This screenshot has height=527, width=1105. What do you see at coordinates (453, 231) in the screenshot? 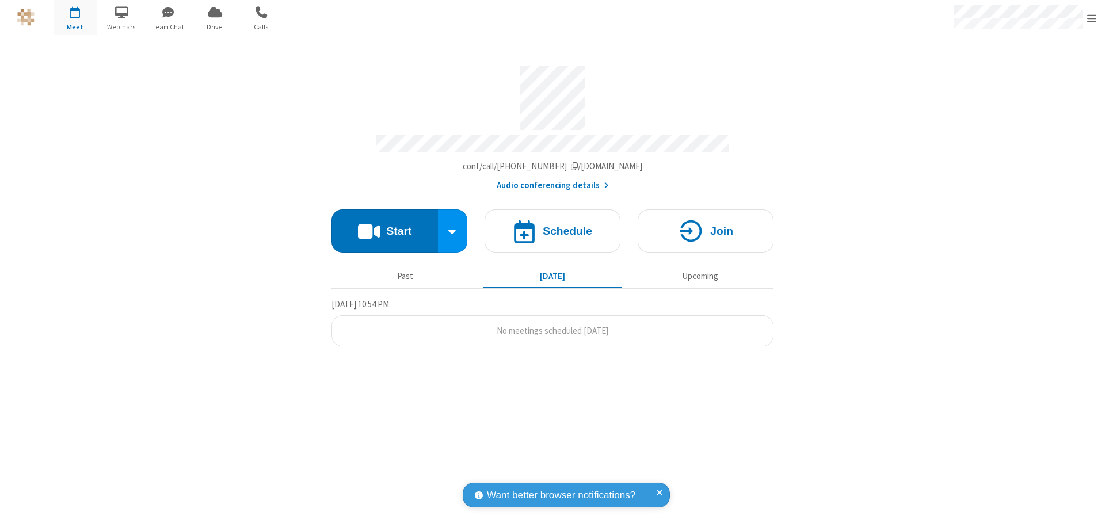
I see `div: Start conference options` at bounding box center [453, 231].